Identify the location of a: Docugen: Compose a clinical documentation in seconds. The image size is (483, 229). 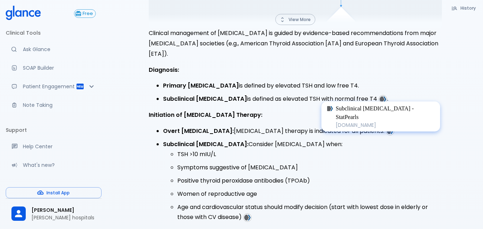
(54, 68).